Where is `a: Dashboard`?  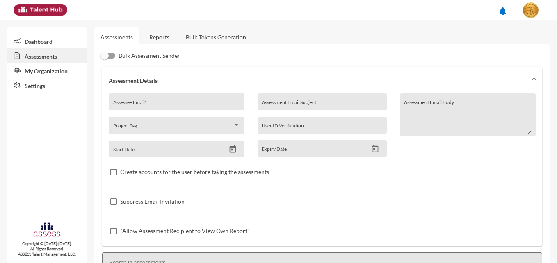 a: Dashboard is located at coordinates (47, 41).